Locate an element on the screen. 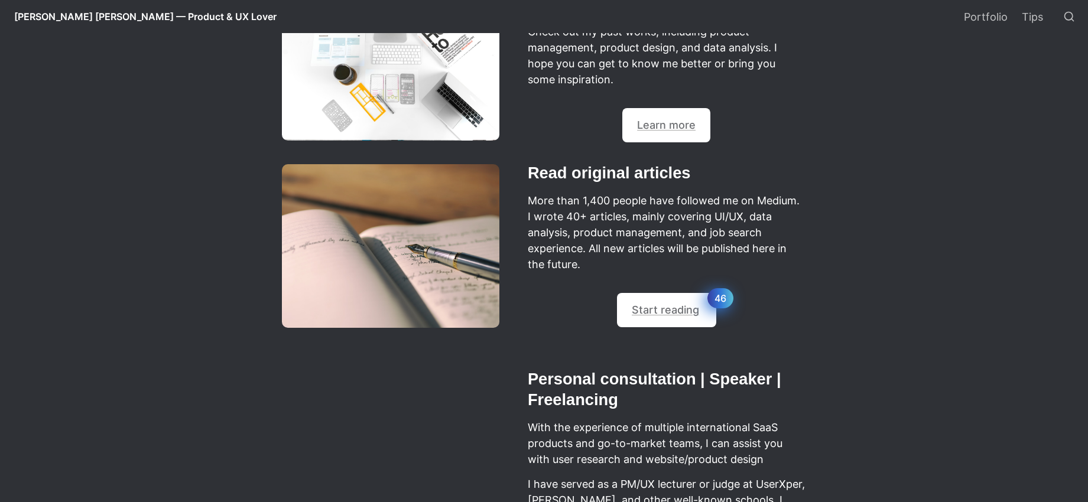 Image resolution: width=1088 pixels, height=502 pixels. p: With the experience of multiple international SaaS products and go-to-market teams, I can assist ... is located at coordinates (667, 443).